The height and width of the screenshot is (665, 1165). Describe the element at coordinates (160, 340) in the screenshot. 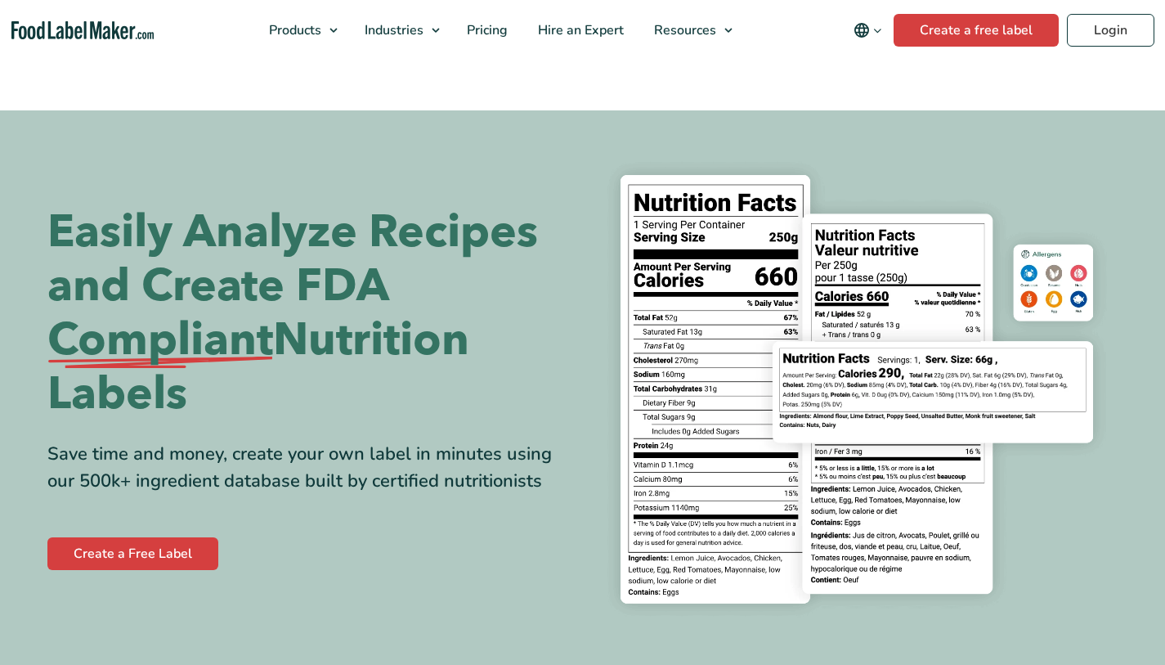

I see `span: Compliant` at that location.